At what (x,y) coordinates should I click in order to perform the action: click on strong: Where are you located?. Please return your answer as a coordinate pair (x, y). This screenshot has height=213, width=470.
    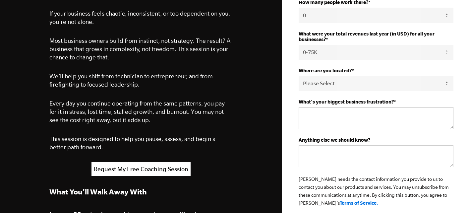
    Looking at the image, I should click on (325, 70).